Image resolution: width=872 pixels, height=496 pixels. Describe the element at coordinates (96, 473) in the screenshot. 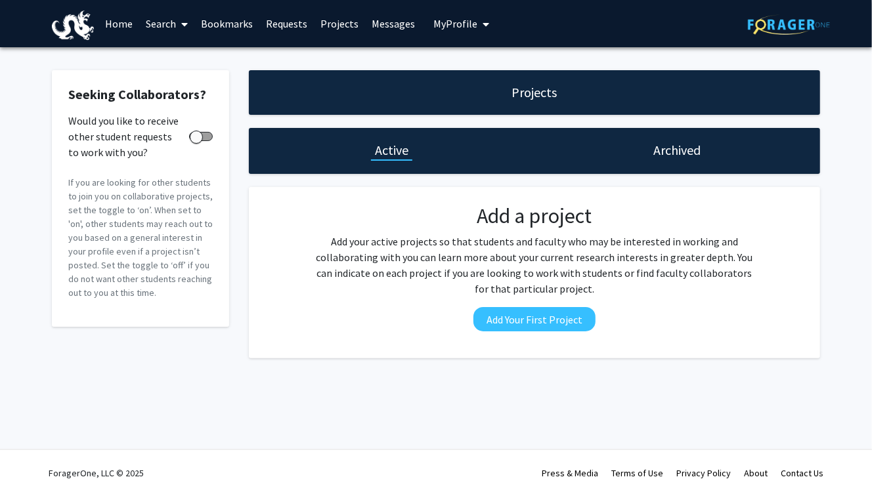

I see `div: ForagerOne, LLC © 2025` at that location.